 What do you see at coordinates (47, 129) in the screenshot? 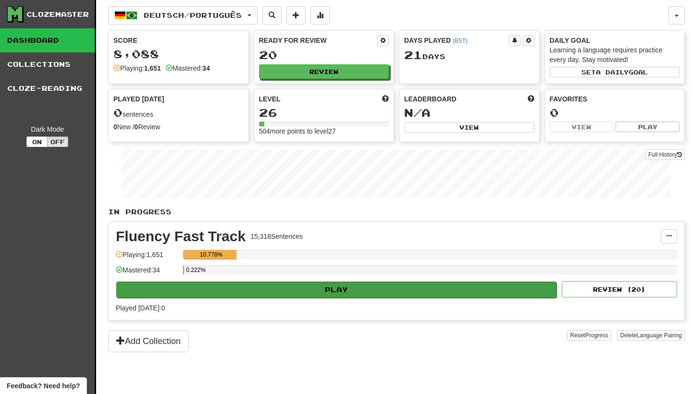
I see `div: Dark Mode` at bounding box center [47, 129].